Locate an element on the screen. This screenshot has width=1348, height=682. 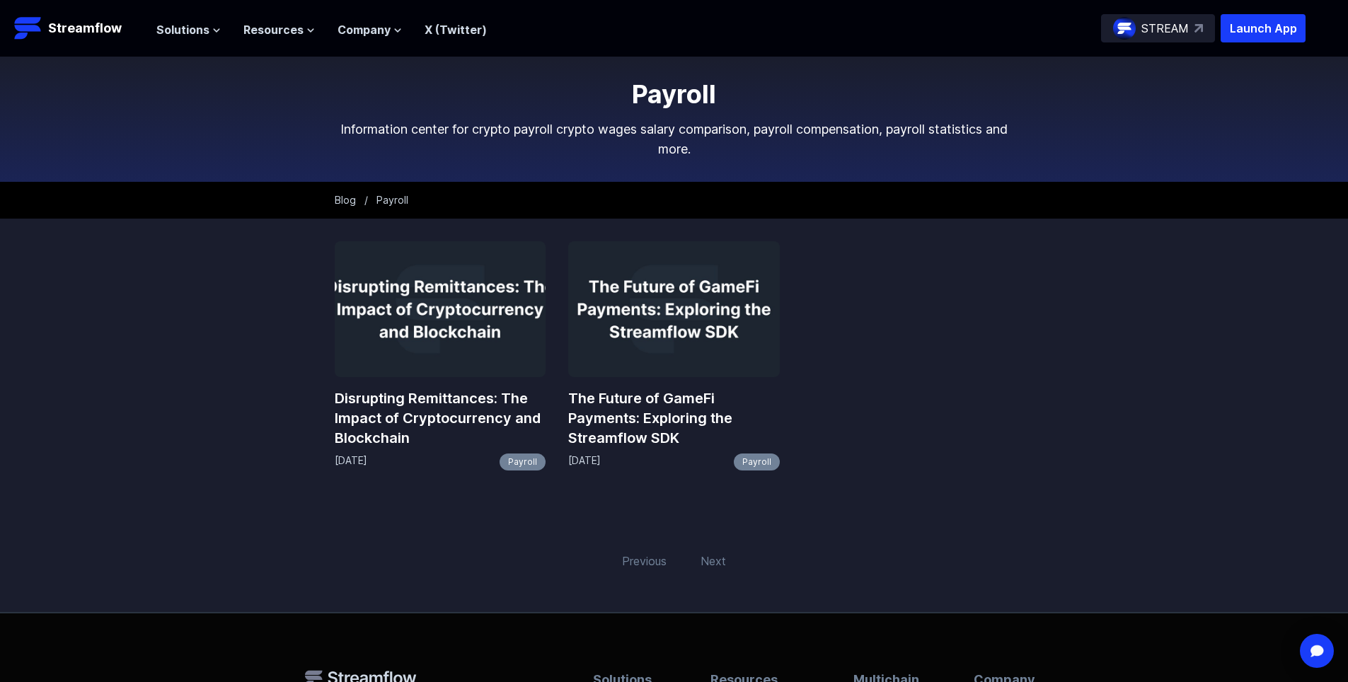
a: The Future of GameFi Payments: Exploring the Streamflow SDK is located at coordinates (674, 418).